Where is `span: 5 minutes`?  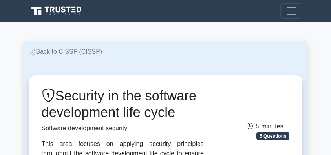
span: 5 minutes is located at coordinates (265, 126).